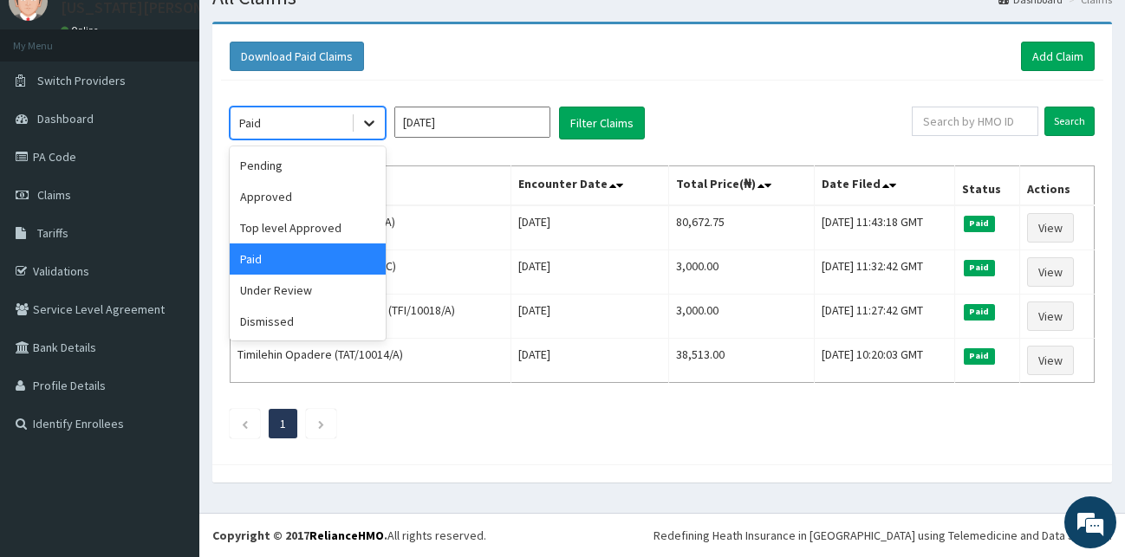  What do you see at coordinates (51, 108) in the screenshot?
I see `img: d_794563401_company_1708531726252_794563401` at bounding box center [51, 108].